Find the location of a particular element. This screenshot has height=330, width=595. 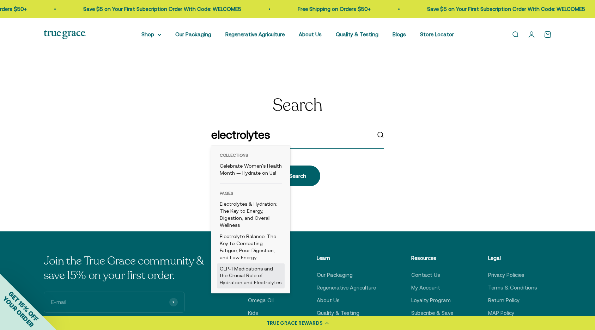

a: Electrolyte Balance: The Key to Combating Fatigue, Poor Digestion, and Low Energy is located at coordinates (251, 247).